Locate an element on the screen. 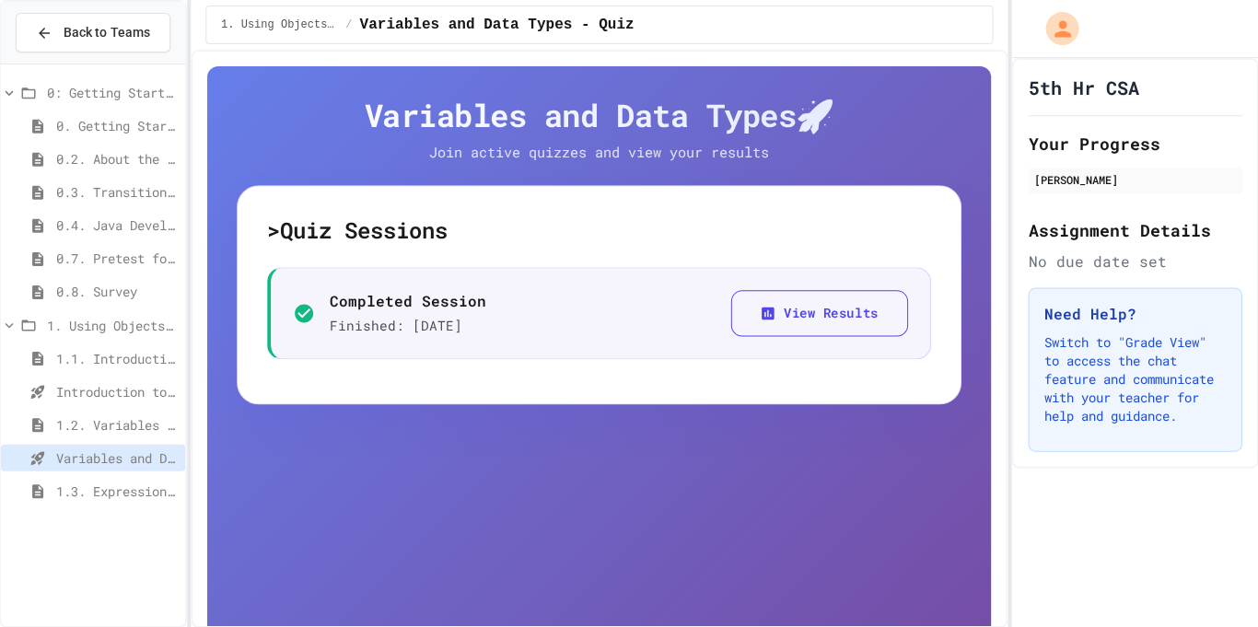  div: No due date set is located at coordinates (1134, 262).